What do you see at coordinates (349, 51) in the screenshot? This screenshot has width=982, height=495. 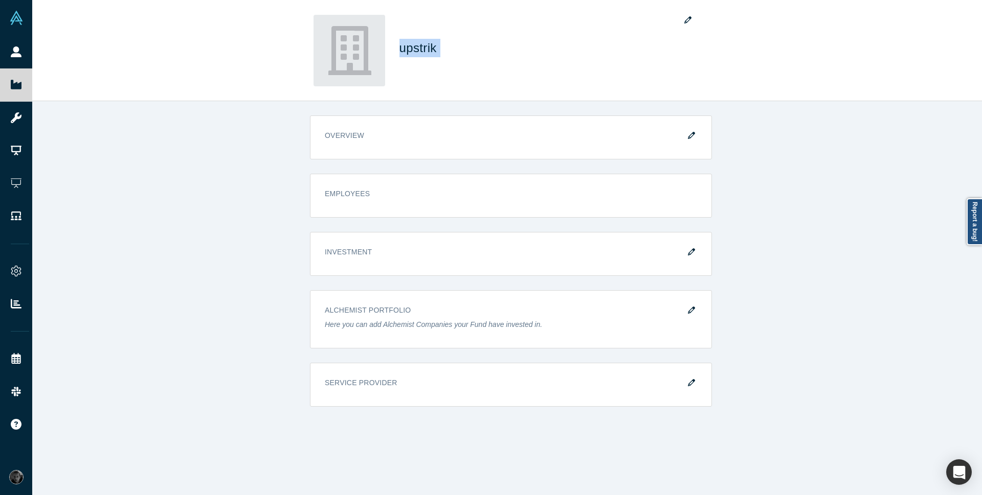 I see `img: upstrik's Logo` at bounding box center [349, 51].